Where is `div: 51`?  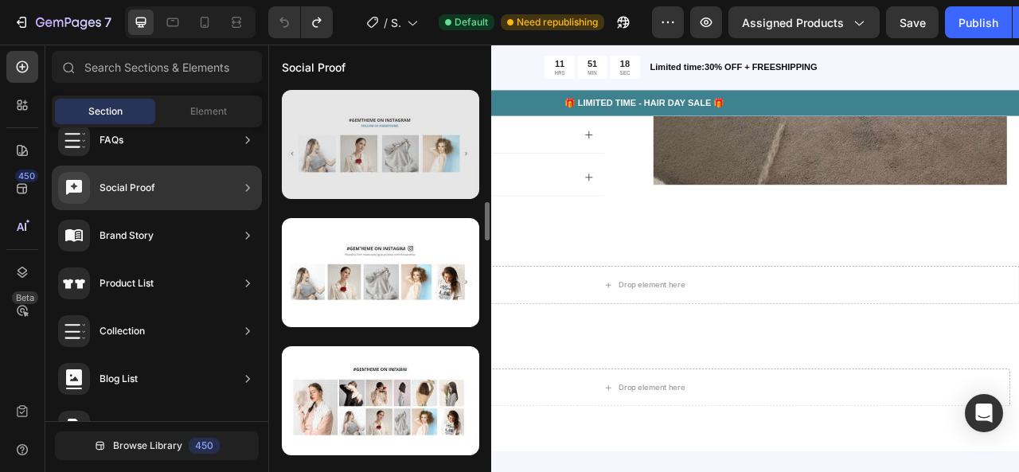
div: 51 is located at coordinates (412, 25).